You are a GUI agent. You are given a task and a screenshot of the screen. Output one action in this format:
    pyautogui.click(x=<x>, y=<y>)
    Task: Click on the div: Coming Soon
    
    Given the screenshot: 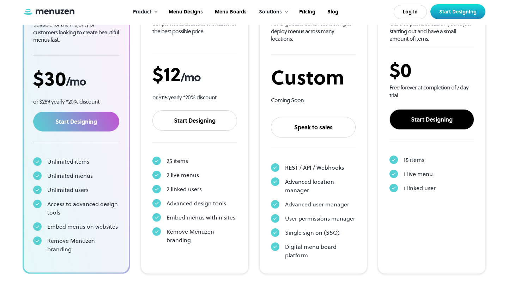 What is the action you would take?
    pyautogui.click(x=313, y=100)
    